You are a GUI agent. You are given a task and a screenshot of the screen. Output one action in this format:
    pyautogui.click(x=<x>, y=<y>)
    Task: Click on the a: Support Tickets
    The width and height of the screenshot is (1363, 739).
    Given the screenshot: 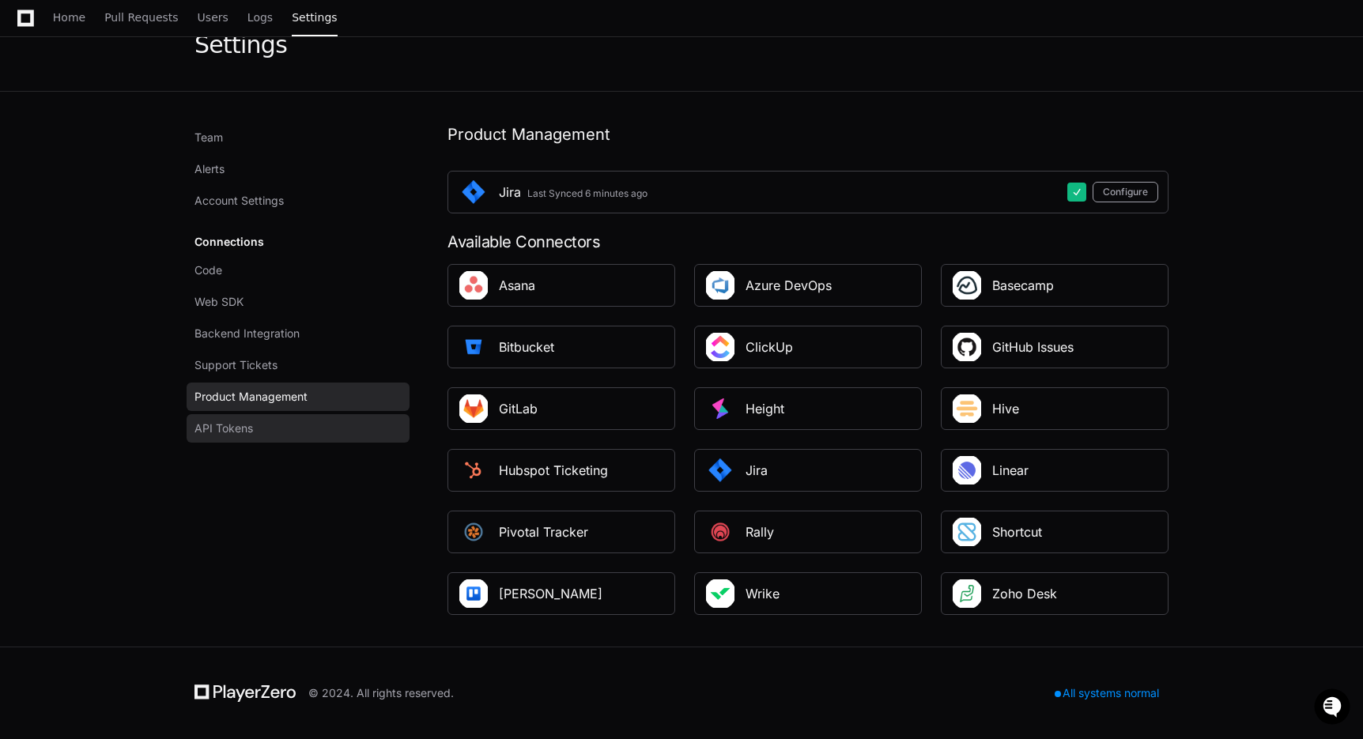 What is the action you would take?
    pyautogui.click(x=298, y=365)
    